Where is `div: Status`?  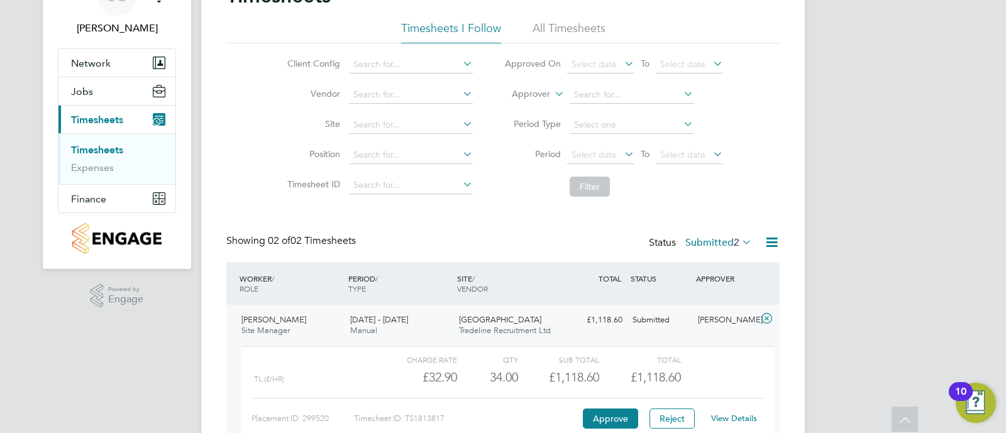 div: Status is located at coordinates (702, 243).